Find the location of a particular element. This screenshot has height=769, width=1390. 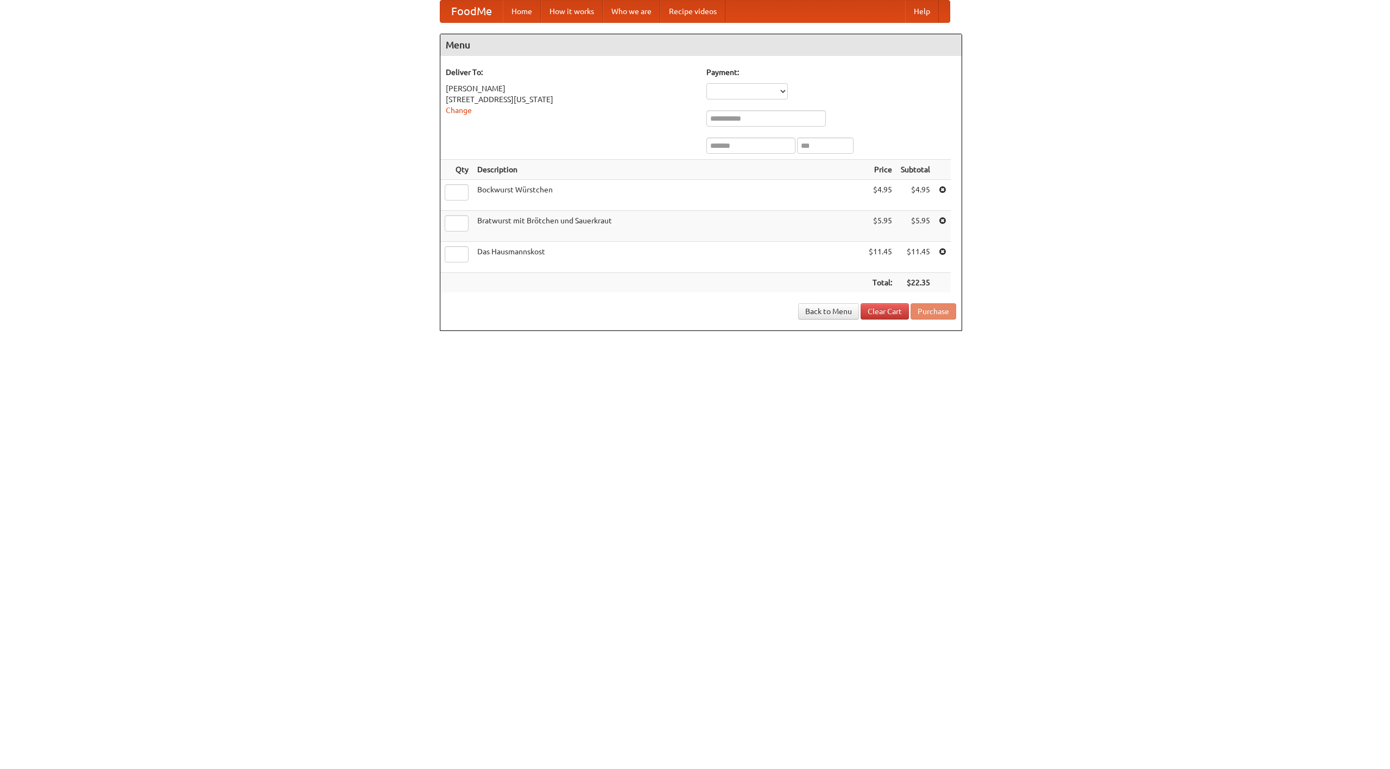

th: Qty is located at coordinates (457, 169).